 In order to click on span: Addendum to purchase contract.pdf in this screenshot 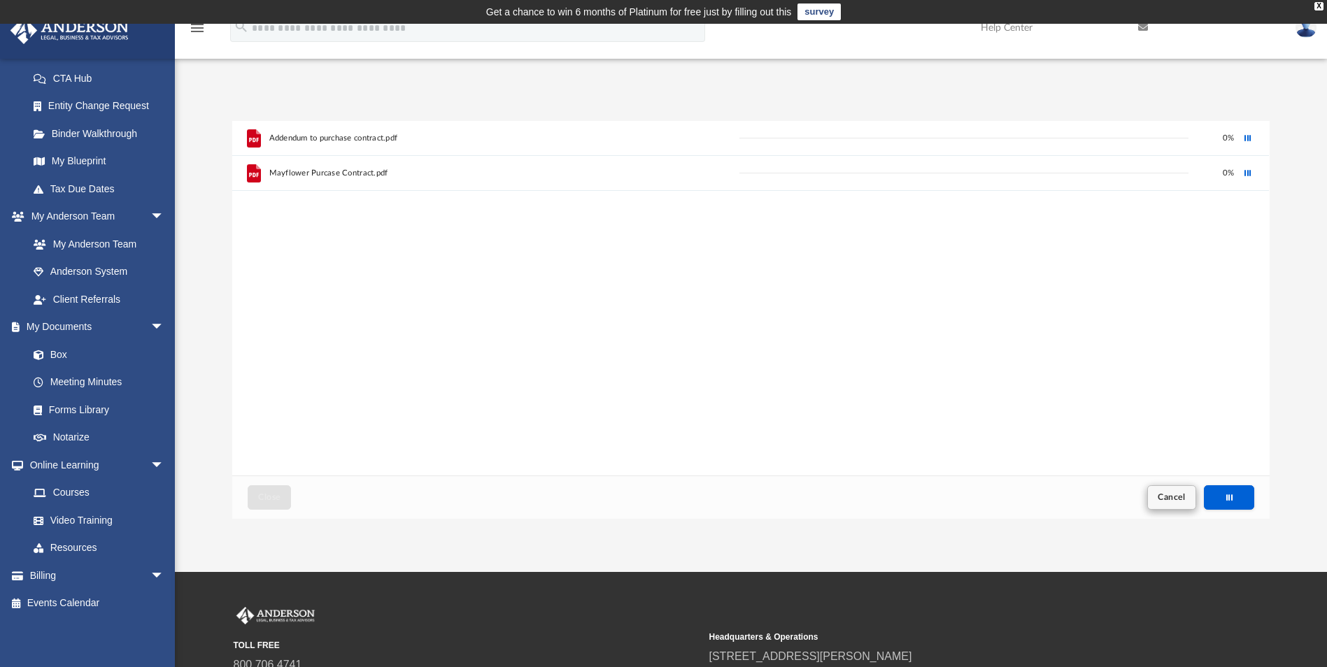, I will do `click(334, 138)`.